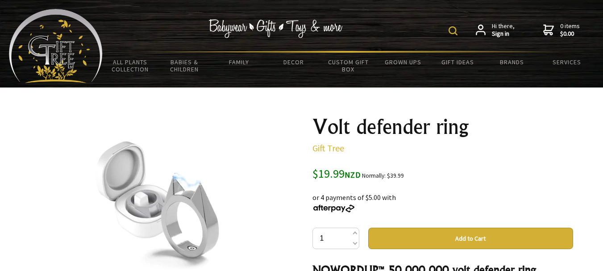 The image size is (603, 271). Describe the element at coordinates (562, 30) in the screenshot. I see `a: 0 items$0.00` at that location.